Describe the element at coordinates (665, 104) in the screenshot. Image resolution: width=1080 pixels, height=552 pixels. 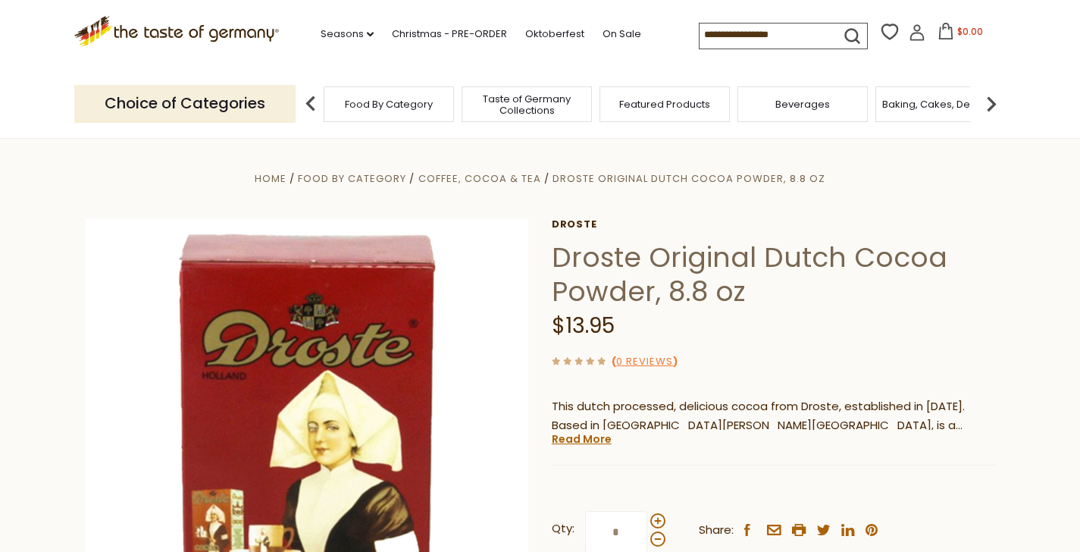
I see `a: Featured Products` at that location.